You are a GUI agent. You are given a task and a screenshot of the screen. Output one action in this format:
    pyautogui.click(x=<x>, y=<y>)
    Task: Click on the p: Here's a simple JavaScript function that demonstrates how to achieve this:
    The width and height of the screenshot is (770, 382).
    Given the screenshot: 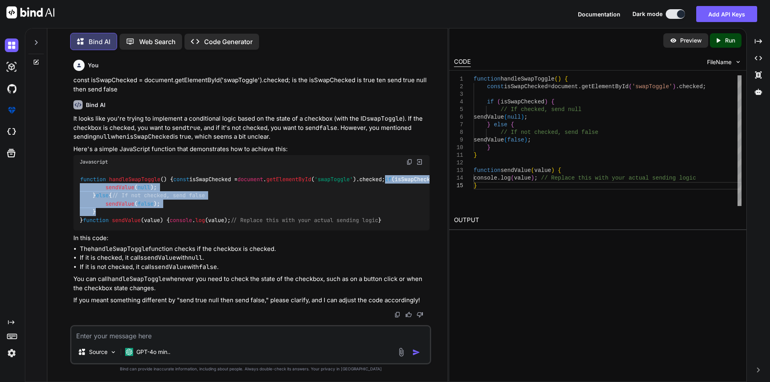 What is the action you would take?
    pyautogui.click(x=251, y=149)
    